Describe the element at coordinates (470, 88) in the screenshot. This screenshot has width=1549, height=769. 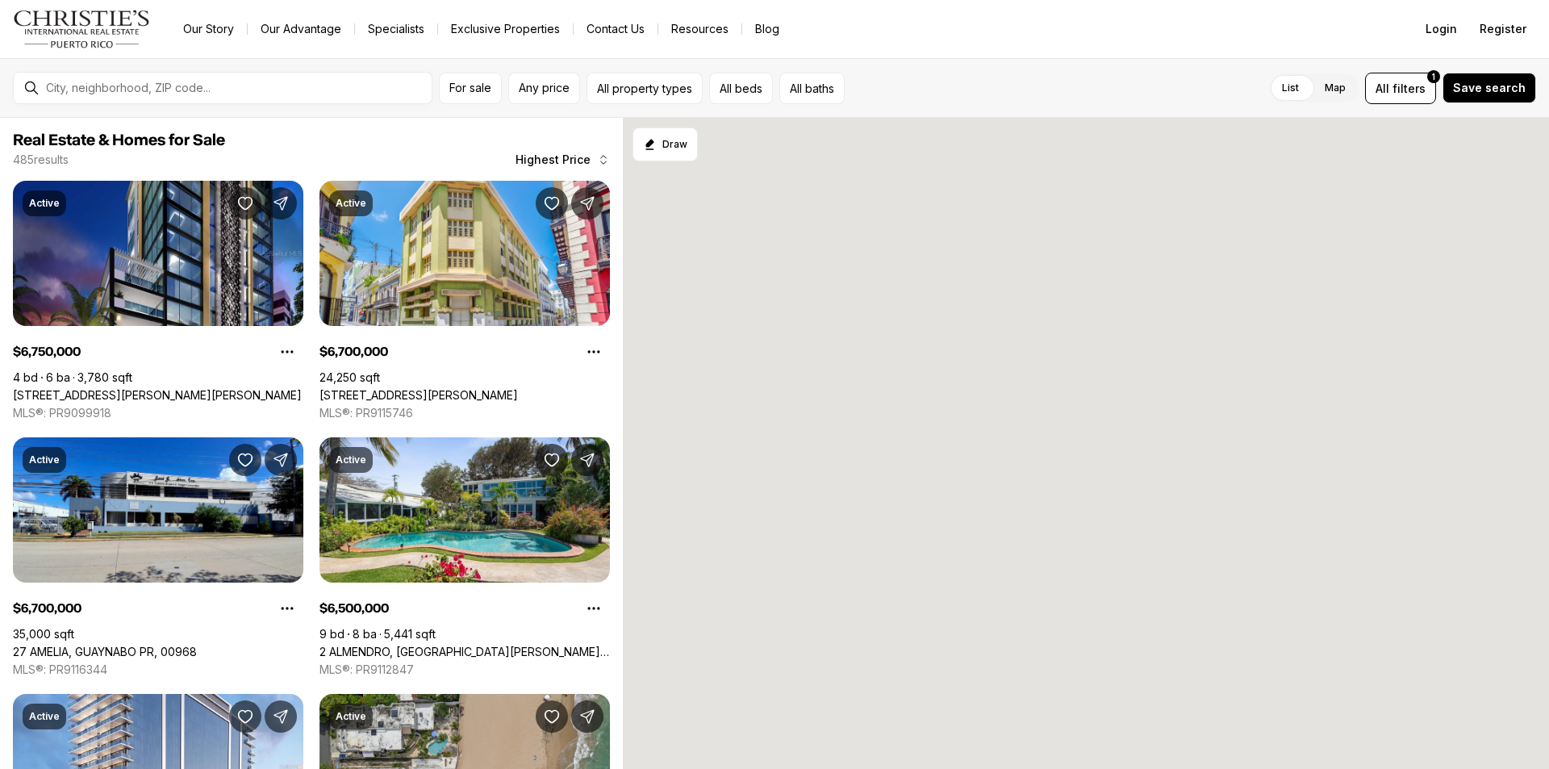
I see `button: For sale` at that location.